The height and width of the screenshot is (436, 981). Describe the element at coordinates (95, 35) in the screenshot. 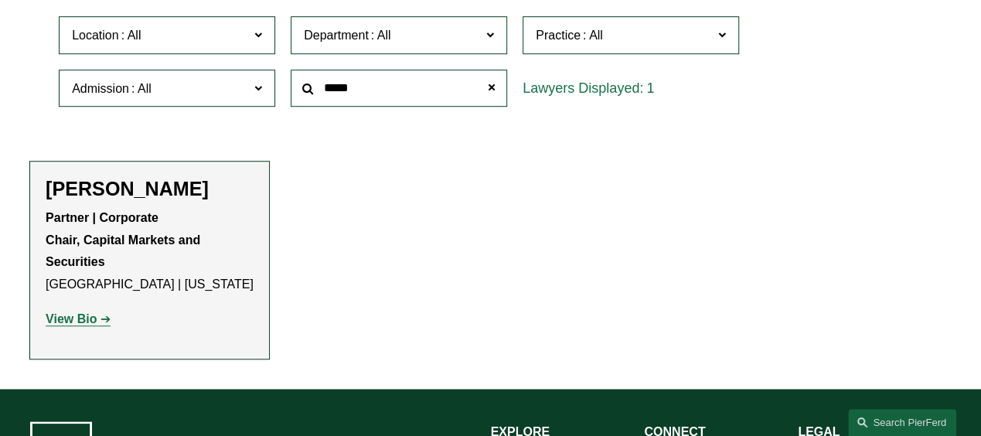

I see `span: Location` at that location.